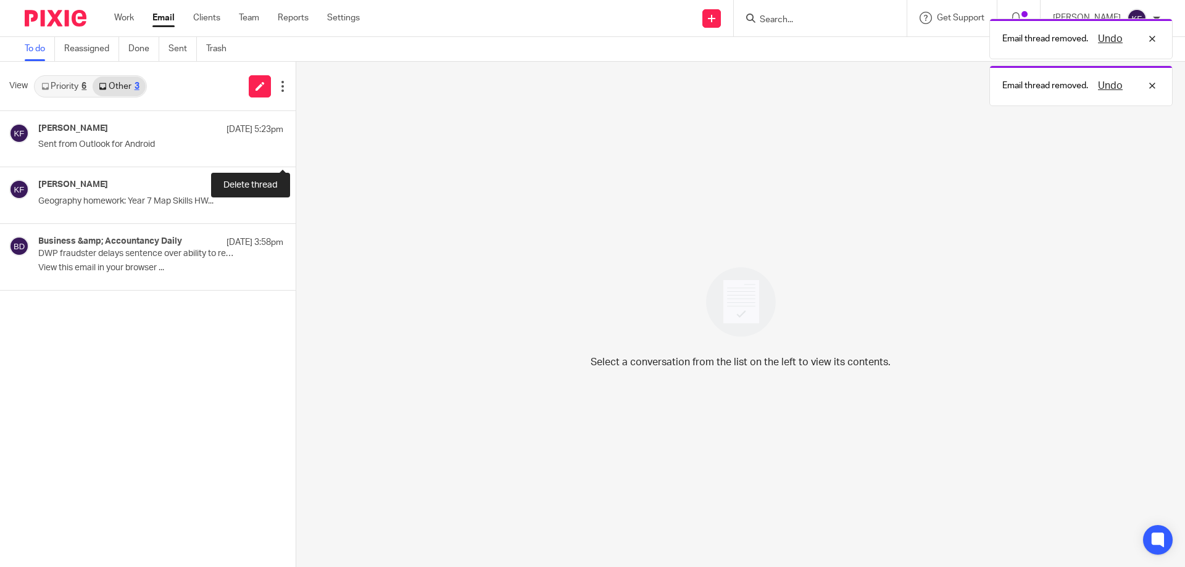 The width and height of the screenshot is (1185, 567). I want to click on p: View this email in your browser ..., so click(160, 268).